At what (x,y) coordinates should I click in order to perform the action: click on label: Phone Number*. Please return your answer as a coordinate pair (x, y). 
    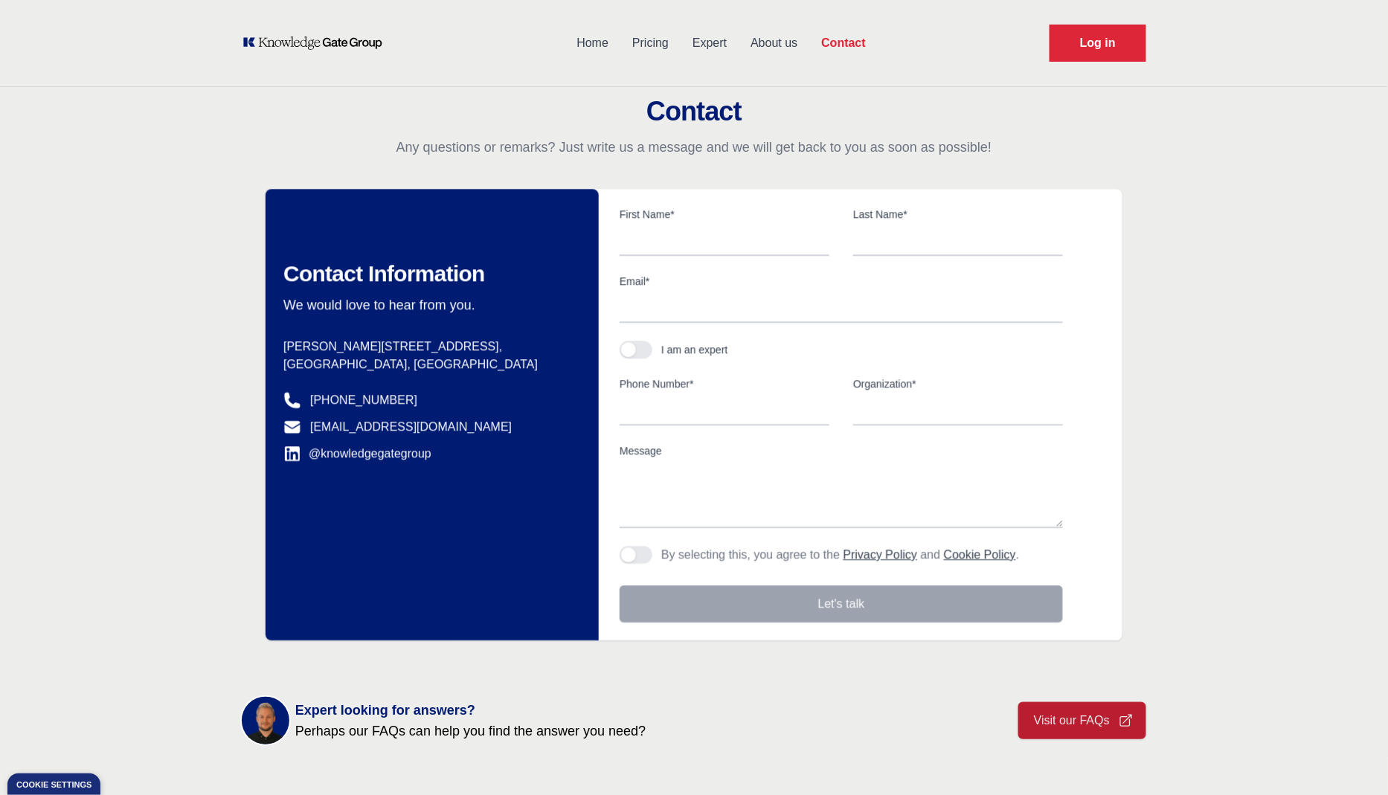
    Looking at the image, I should click on (724, 384).